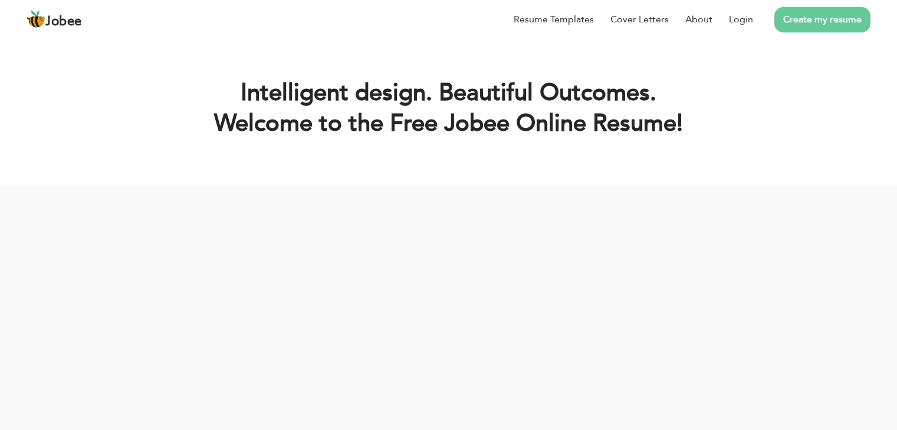 This screenshot has height=430, width=897. What do you see at coordinates (639, 19) in the screenshot?
I see `a: Cover Letters` at bounding box center [639, 19].